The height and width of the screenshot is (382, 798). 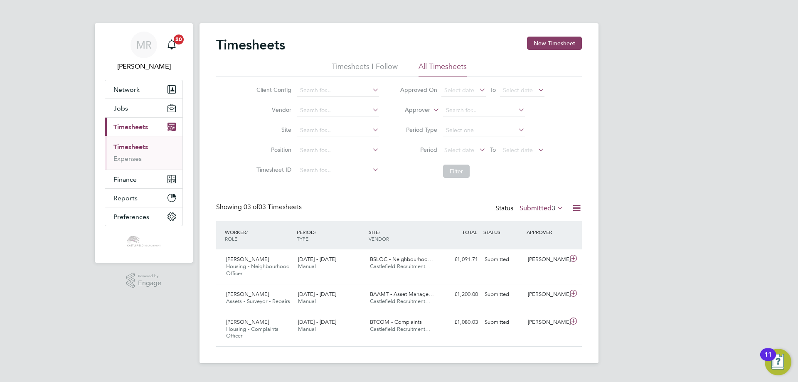 What do you see at coordinates (144, 179) in the screenshot?
I see `button: Finance` at bounding box center [144, 179].